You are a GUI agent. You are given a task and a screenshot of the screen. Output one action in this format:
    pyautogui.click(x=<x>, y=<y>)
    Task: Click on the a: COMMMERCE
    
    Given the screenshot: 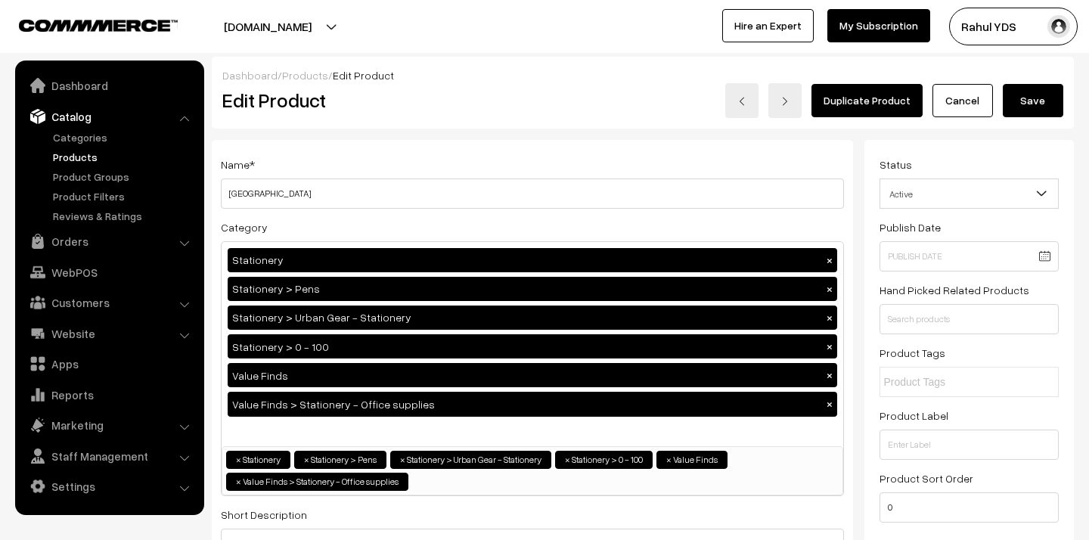 What is the action you would take?
    pyautogui.click(x=85, y=24)
    